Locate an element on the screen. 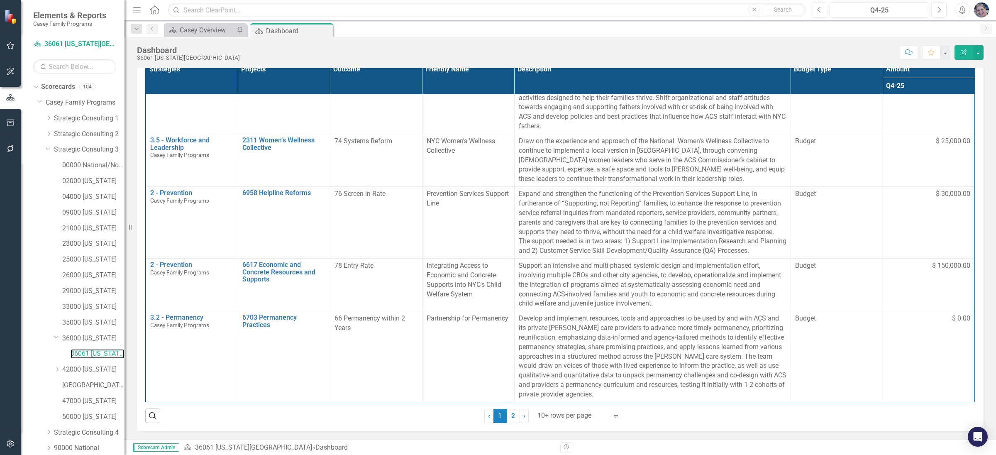  button: Q4-25 is located at coordinates (879, 10).